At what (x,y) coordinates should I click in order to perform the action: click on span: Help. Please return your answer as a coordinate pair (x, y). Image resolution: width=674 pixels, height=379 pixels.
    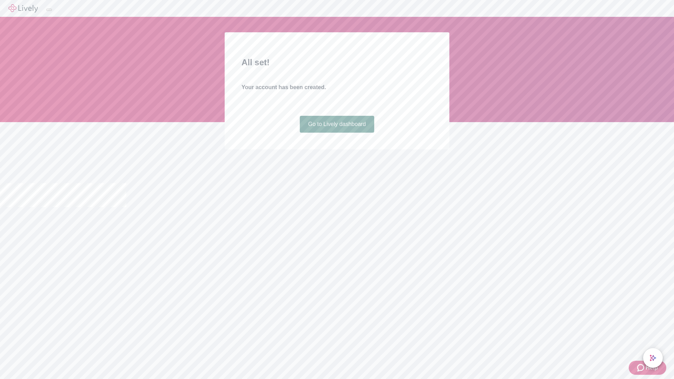
    Looking at the image, I should click on (651, 368).